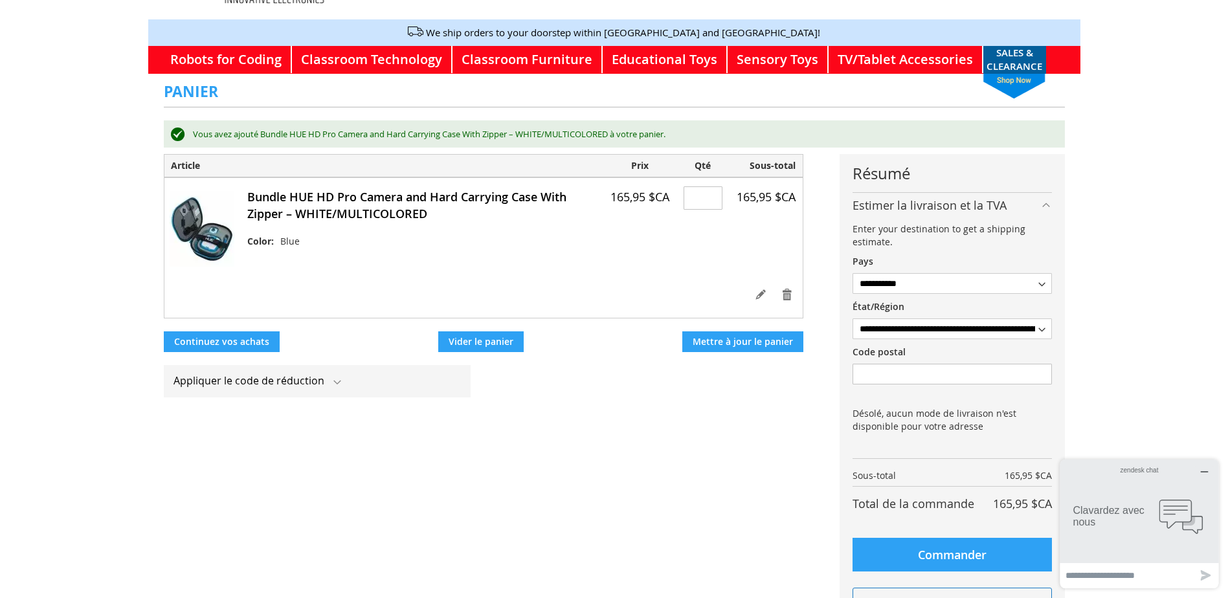 The width and height of the screenshot is (1228, 598). What do you see at coordinates (914, 503) in the screenshot?
I see `strong: Total de la commande` at bounding box center [914, 503].